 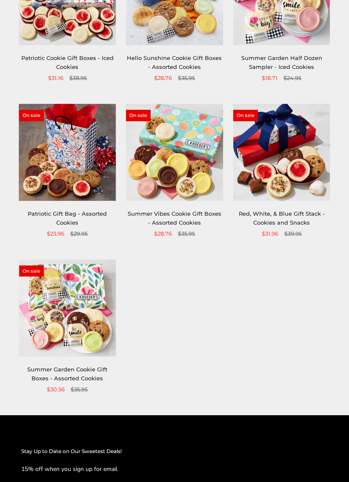 I want to click on span: $23.96, so click(x=55, y=234).